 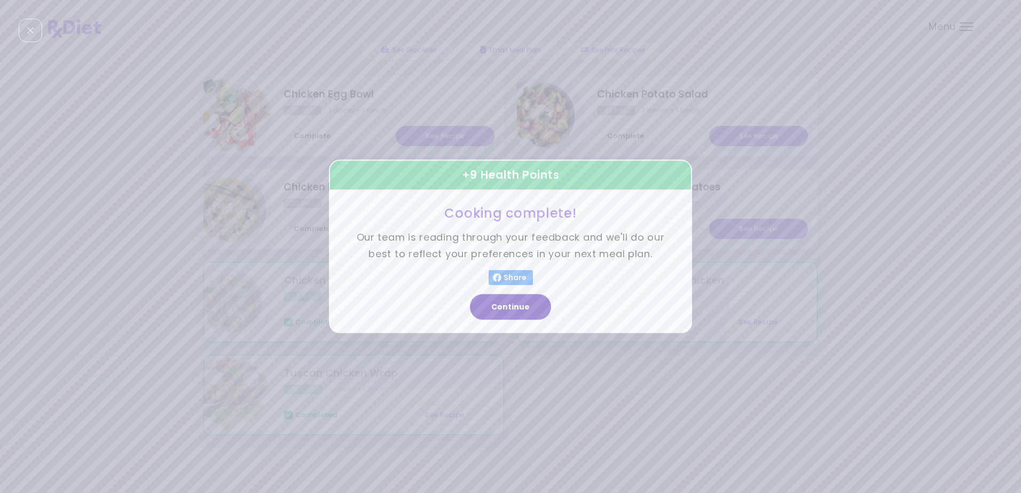 What do you see at coordinates (510, 213) in the screenshot?
I see `h3: Cooking complete!` at bounding box center [510, 213].